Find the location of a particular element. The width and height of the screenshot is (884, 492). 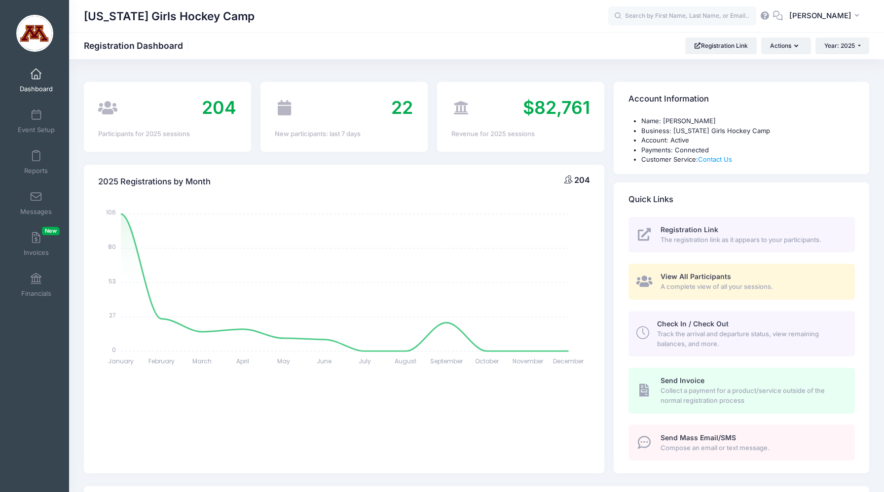

a: Contact Us is located at coordinates (715, 159).